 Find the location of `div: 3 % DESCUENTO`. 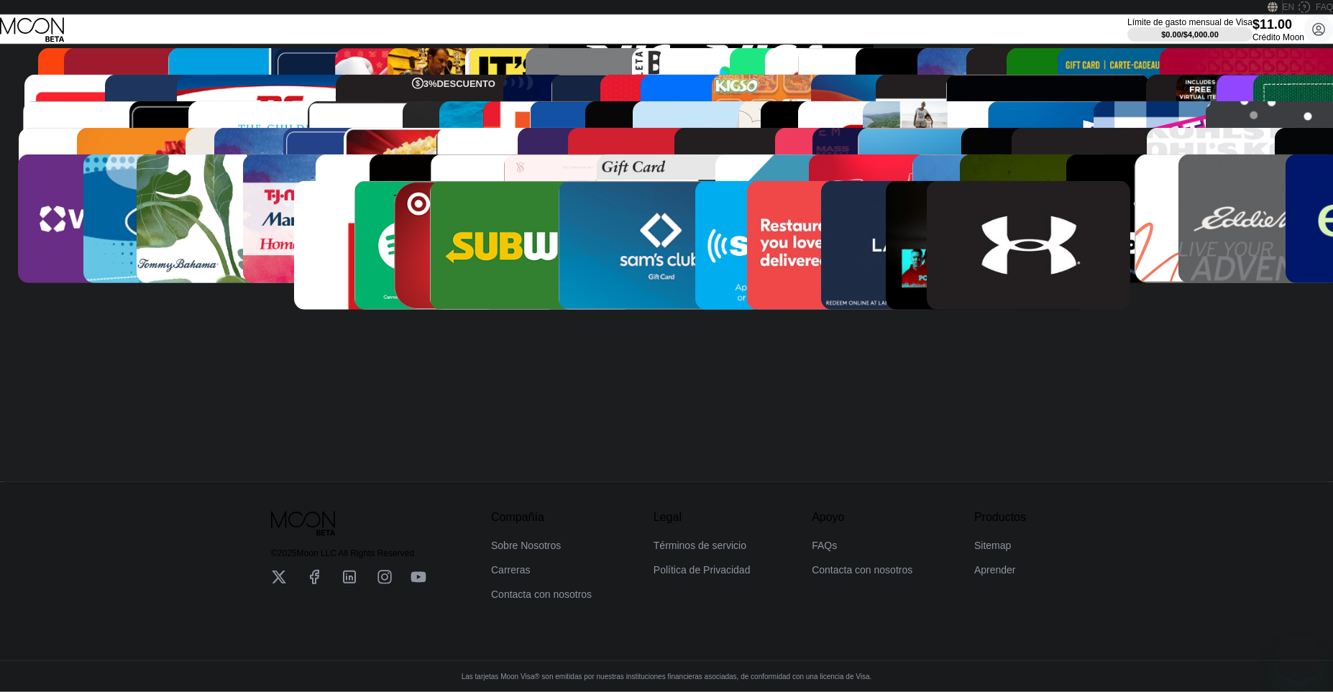

div: 3 % DESCUENTO is located at coordinates (459, 83).